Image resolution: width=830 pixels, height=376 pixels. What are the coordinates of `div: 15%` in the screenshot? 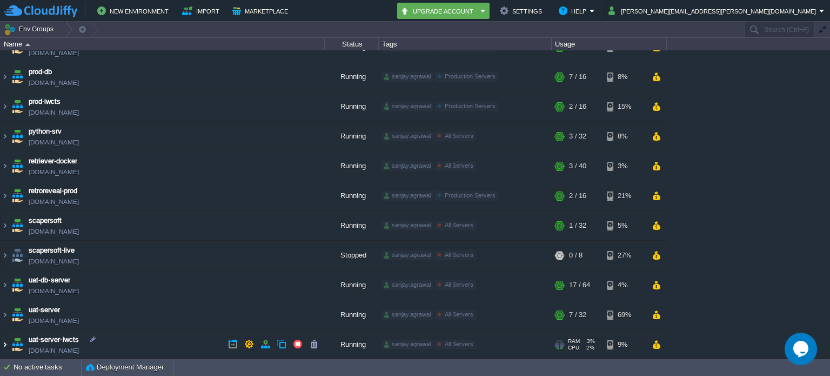 It's located at (624, 108).